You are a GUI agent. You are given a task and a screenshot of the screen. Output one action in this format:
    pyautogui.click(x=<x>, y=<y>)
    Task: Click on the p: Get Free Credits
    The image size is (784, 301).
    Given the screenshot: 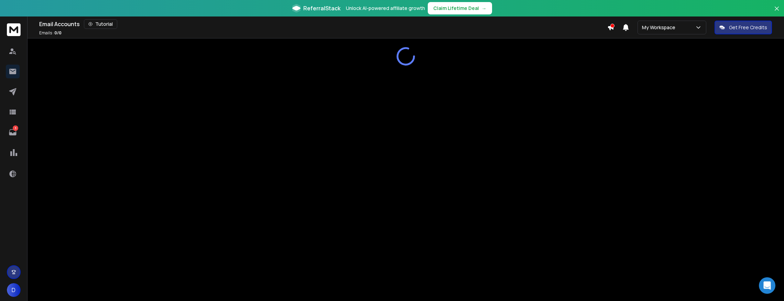 What is the action you would take?
    pyautogui.click(x=748, y=28)
    